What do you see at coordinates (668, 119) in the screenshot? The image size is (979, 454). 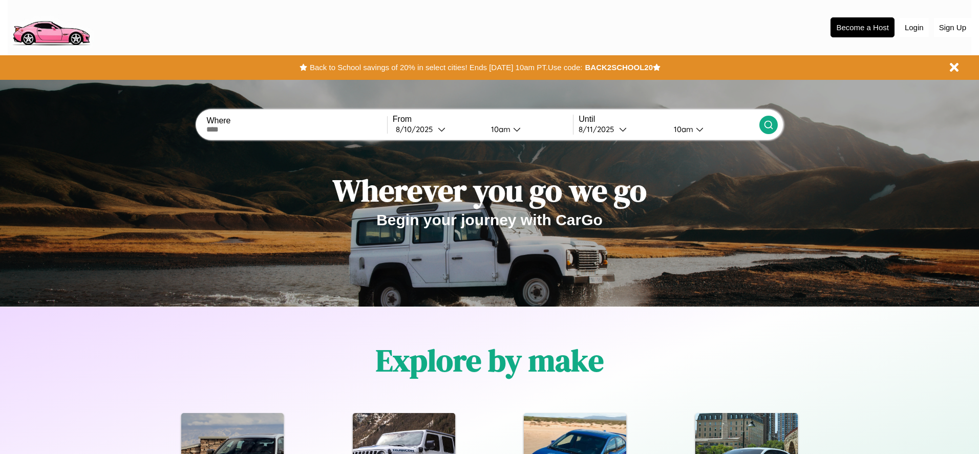 I see `label: Until` at bounding box center [668, 119].